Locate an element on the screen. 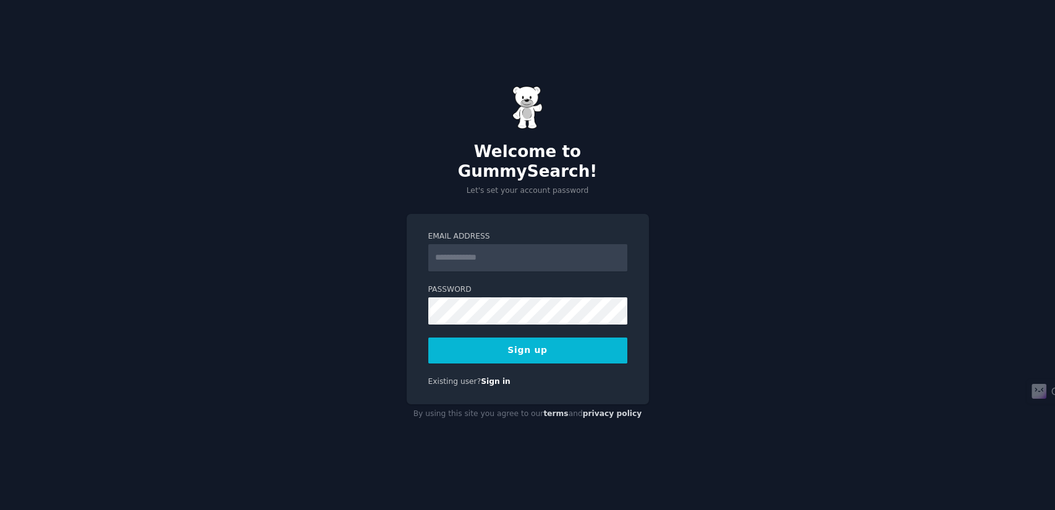  h2: Welcome to GummySearch! is located at coordinates (528, 161).